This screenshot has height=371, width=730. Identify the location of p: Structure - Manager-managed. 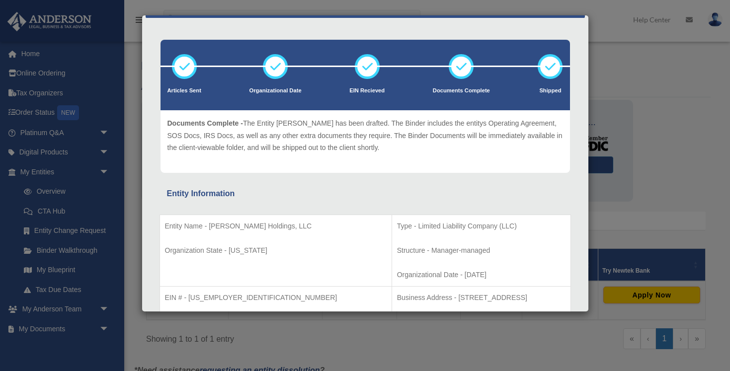
(481, 251).